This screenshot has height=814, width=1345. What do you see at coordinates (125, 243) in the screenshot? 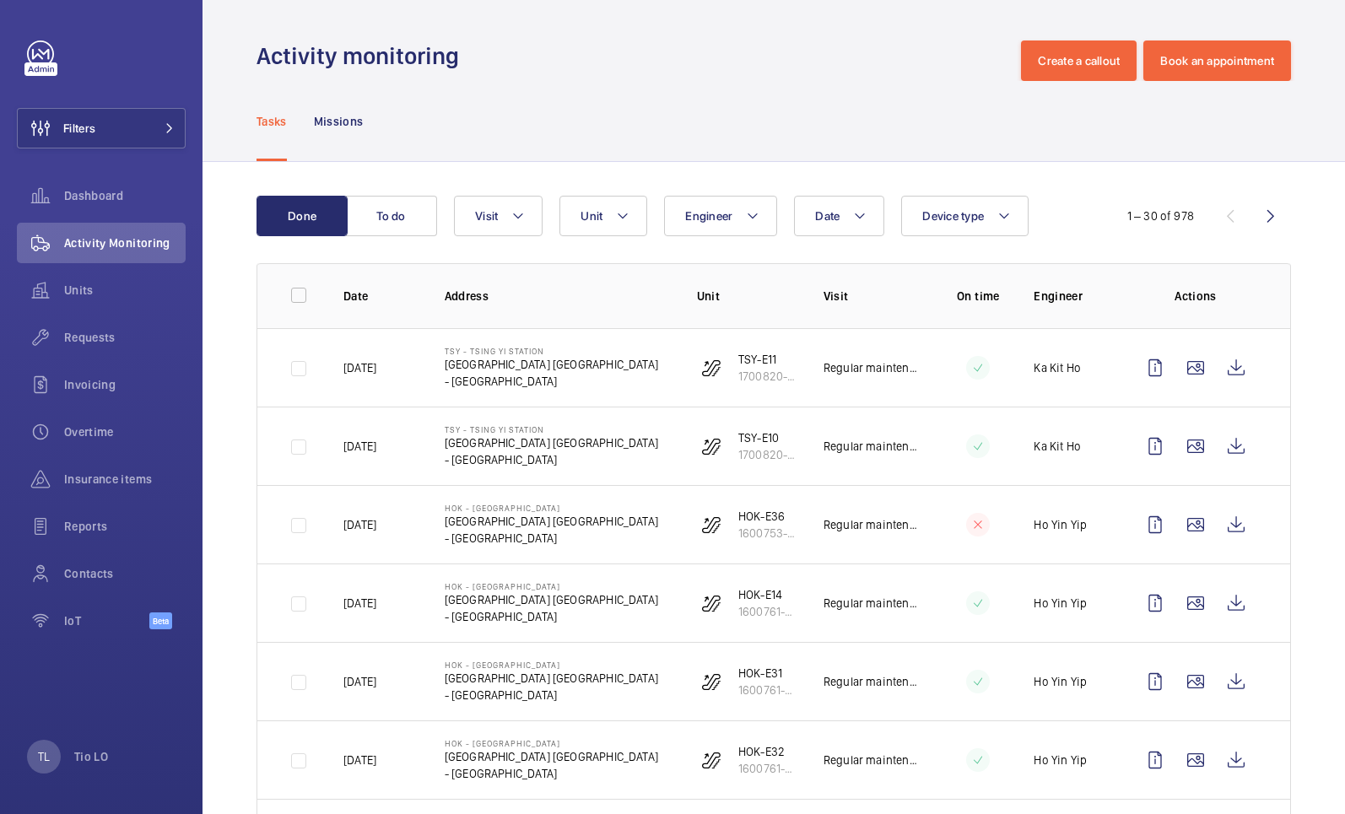
I see `span: Activity Monitoring` at bounding box center [125, 243].